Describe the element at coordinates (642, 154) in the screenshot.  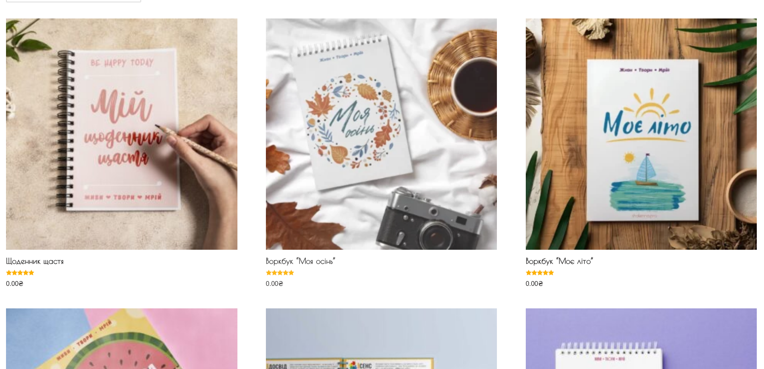
I see `a: Воркбук "Моє літо"Воркбук “Моє літо”Оцінено в 5.00 з 5 0.00₴` at that location.